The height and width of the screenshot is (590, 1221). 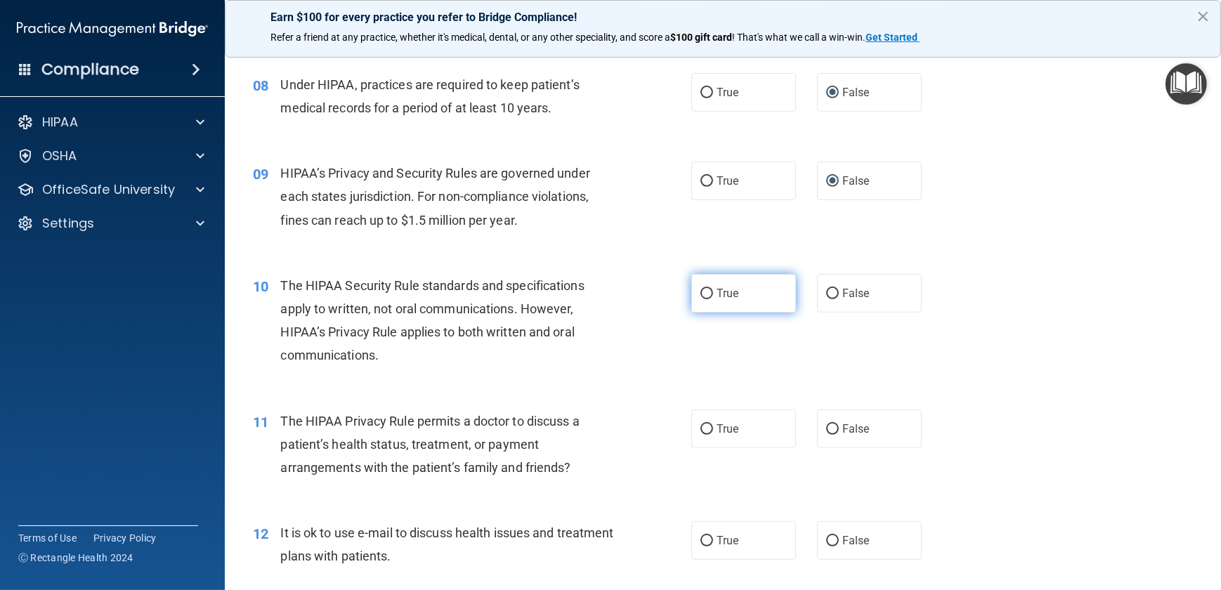 What do you see at coordinates (261, 174) in the screenshot?
I see `span: 09` at bounding box center [261, 174].